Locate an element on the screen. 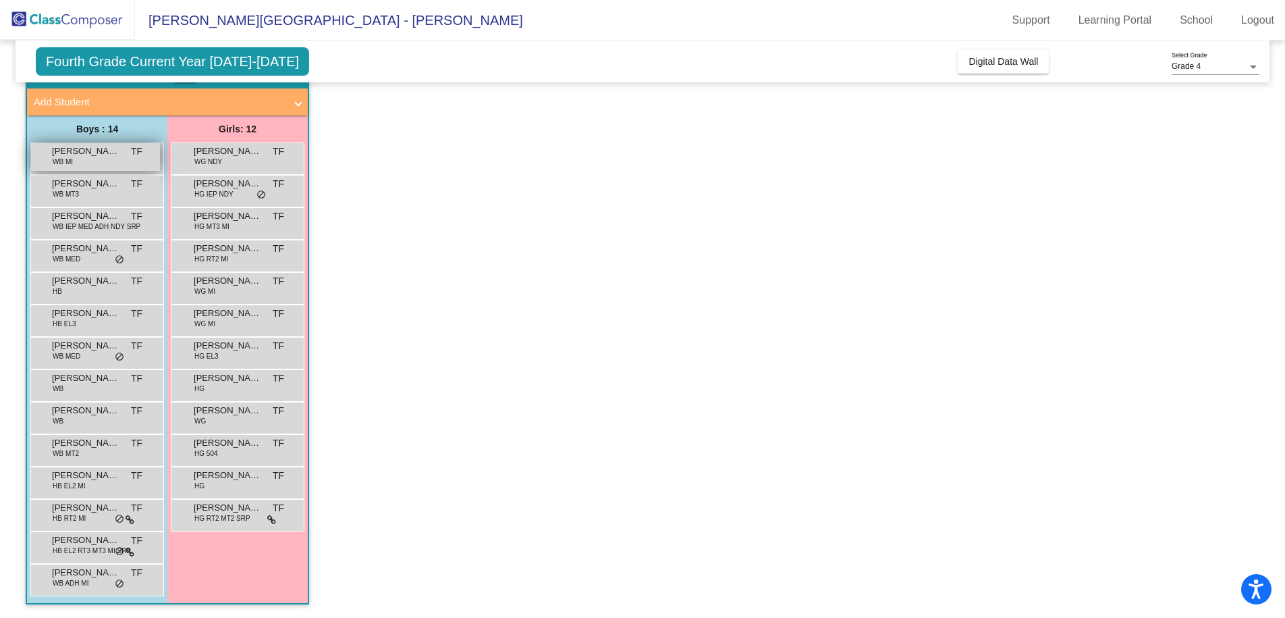 This screenshot has height=618, width=1285. span: HB RT2 MI is located at coordinates (69, 518).